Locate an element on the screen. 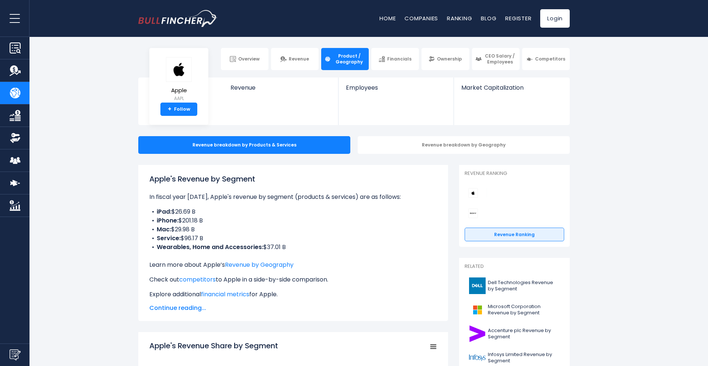 The image size is (708, 366). li: $29.98 B is located at coordinates (293, 229).